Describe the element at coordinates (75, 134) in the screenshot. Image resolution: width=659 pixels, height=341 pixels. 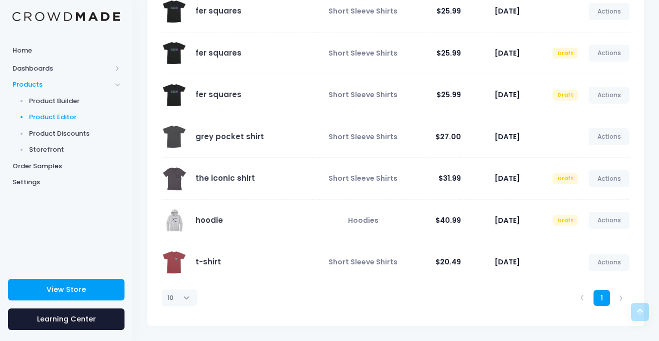
I see `span: Product Discounts` at that location.